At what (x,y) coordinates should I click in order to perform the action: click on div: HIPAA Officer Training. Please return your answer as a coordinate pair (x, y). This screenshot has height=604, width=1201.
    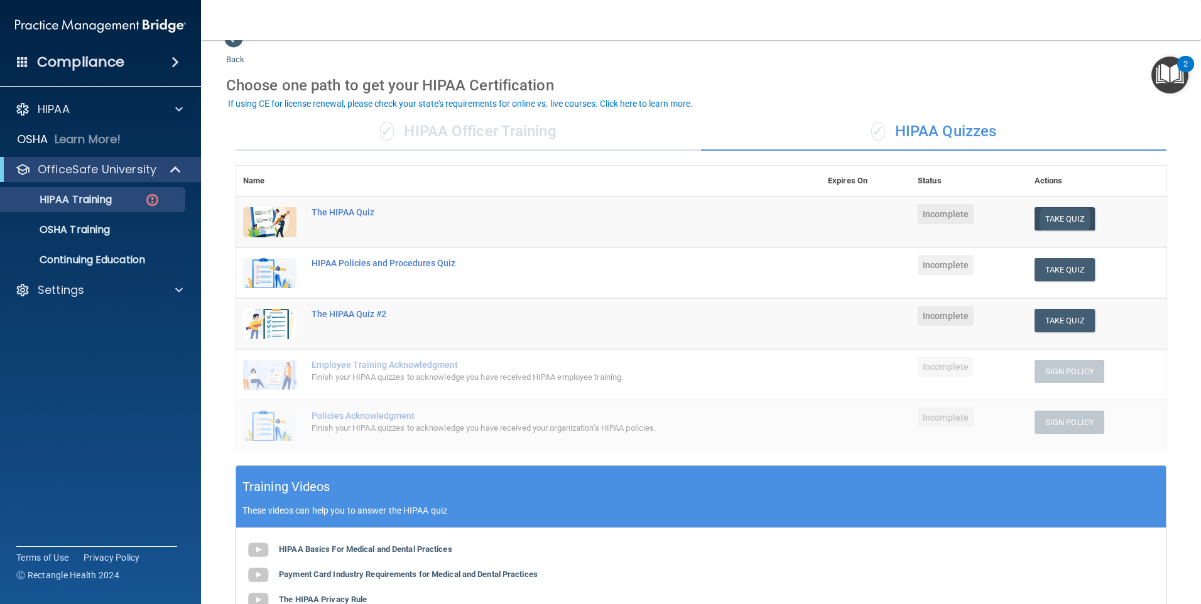
    Looking at the image, I should click on (468, 132).